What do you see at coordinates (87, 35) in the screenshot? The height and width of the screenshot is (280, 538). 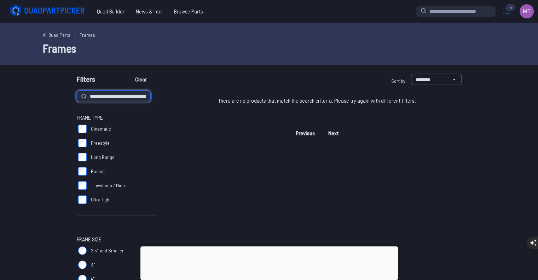 I see `a: Frames` at bounding box center [87, 35].